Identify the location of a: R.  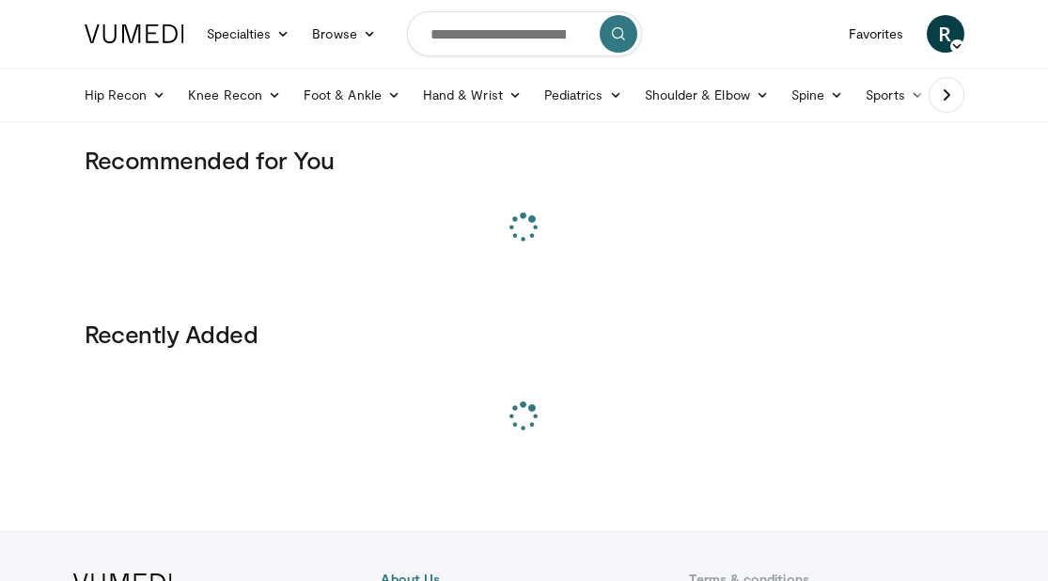
(946, 34).